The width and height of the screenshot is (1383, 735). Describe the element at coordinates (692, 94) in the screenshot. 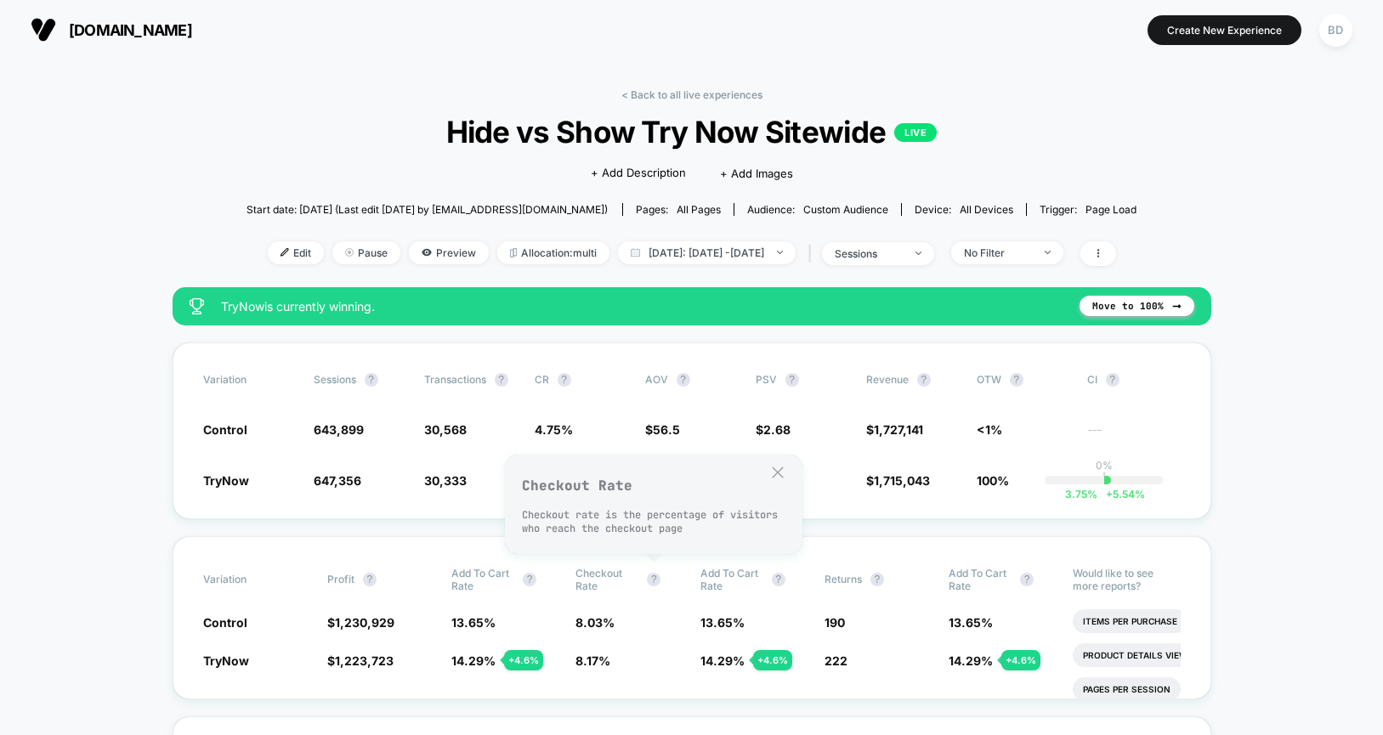

I see `a: < Back to all live experiences` at that location.